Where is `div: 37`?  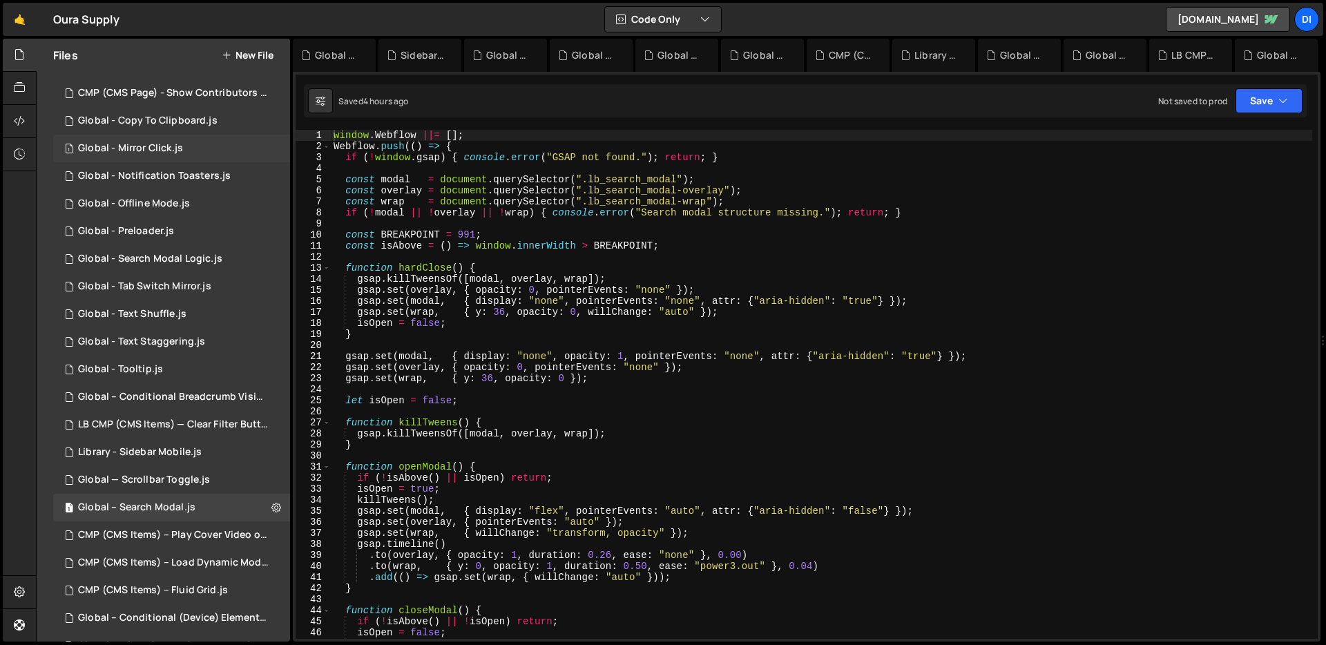 div: 37 is located at coordinates (313, 533).